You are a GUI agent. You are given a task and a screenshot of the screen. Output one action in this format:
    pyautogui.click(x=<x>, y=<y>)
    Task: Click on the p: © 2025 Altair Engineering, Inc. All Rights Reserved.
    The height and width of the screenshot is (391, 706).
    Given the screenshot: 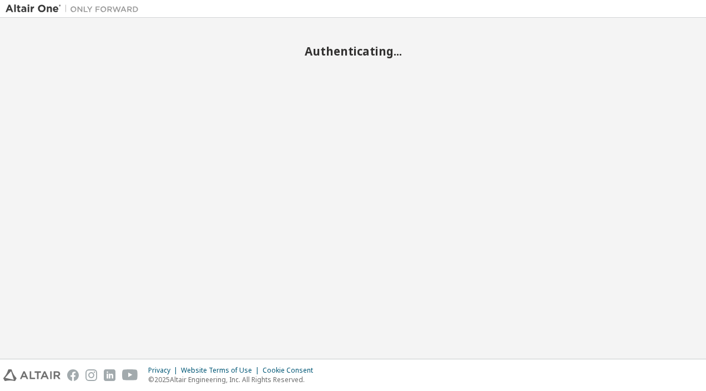 What is the action you would take?
    pyautogui.click(x=234, y=379)
    